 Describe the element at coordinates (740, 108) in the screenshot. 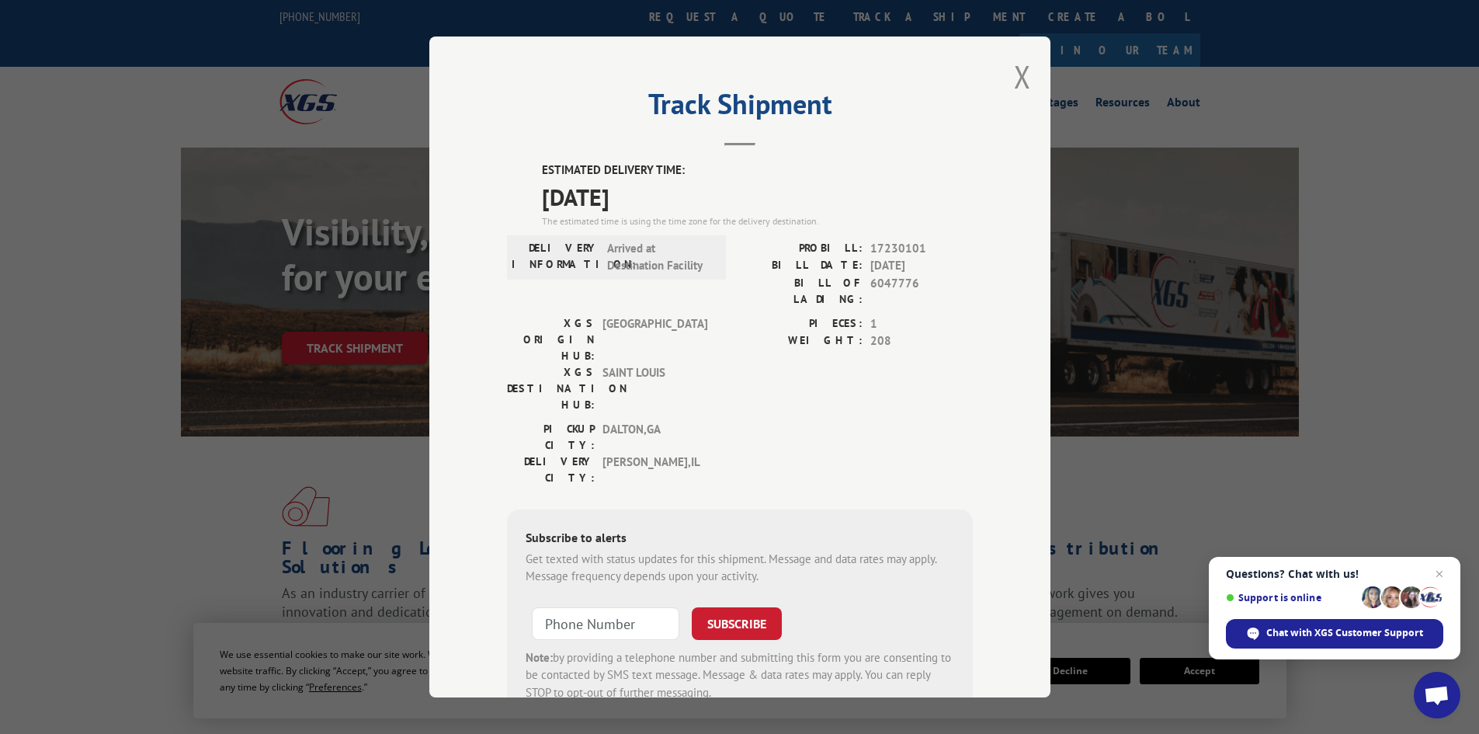

I see `h2: Track Shipment` at that location.